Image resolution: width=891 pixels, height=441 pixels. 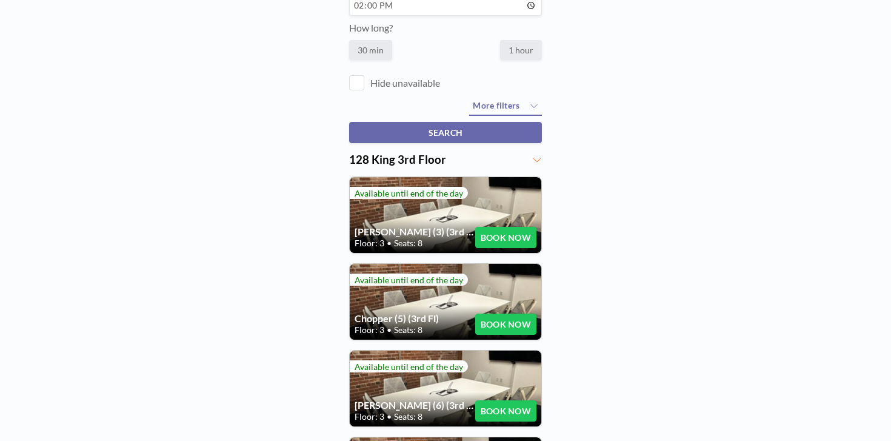 I want to click on h4: Chopper (5) (3rd Fl), so click(x=415, y=318).